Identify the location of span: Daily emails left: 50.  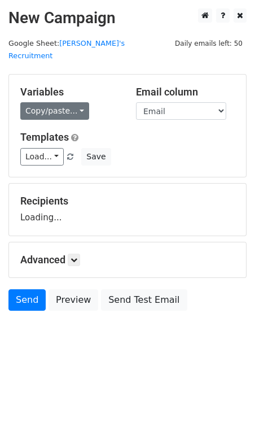
(209, 43).